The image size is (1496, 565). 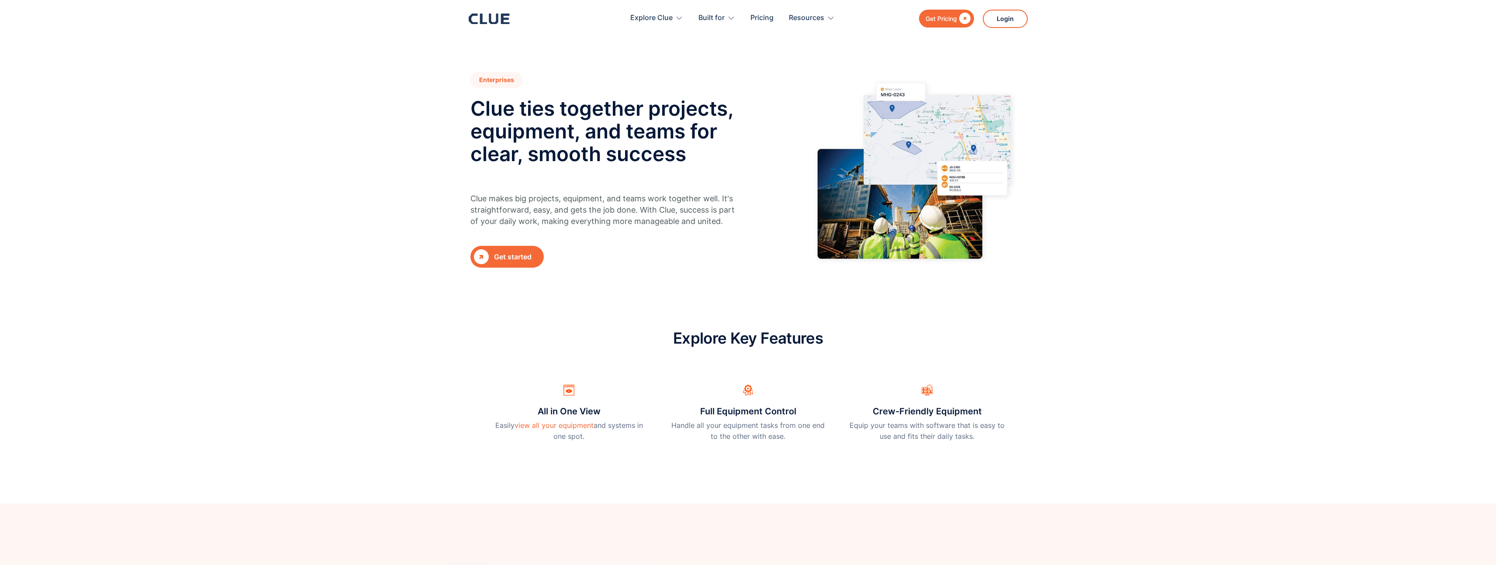 What do you see at coordinates (915, 171) in the screenshot?
I see `img: hero image for construction Enterprises` at bounding box center [915, 171].